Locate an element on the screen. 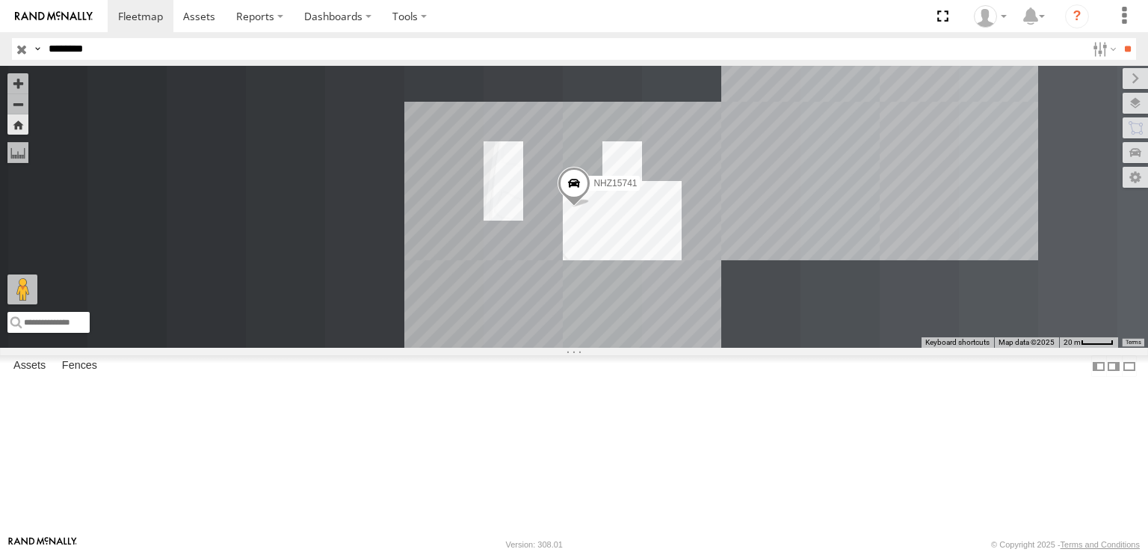  label: Dock Summary Table to the Left is located at coordinates (1099, 366).